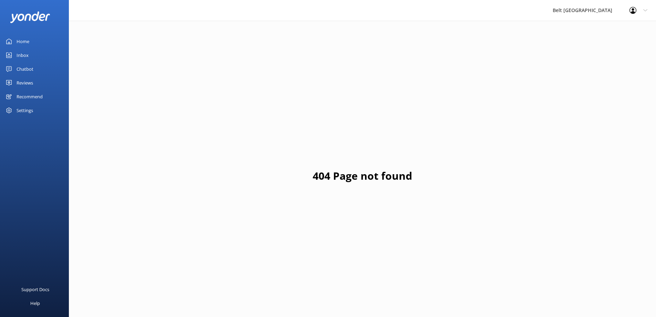  What do you see at coordinates (25, 110) in the screenshot?
I see `div: Settings` at bounding box center [25, 110].